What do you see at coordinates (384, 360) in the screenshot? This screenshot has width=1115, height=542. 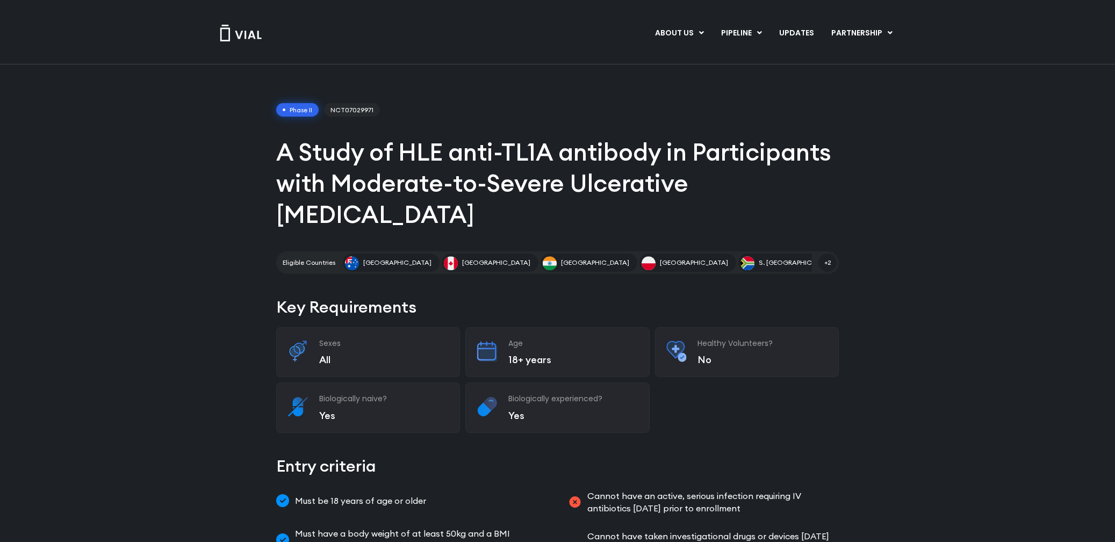 I see `p: All` at bounding box center [384, 360].